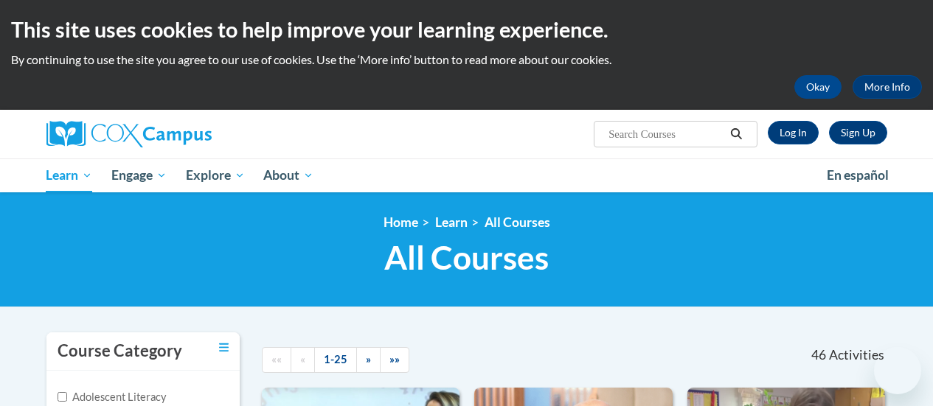 This screenshot has width=933, height=406. I want to click on a: Log In, so click(793, 133).